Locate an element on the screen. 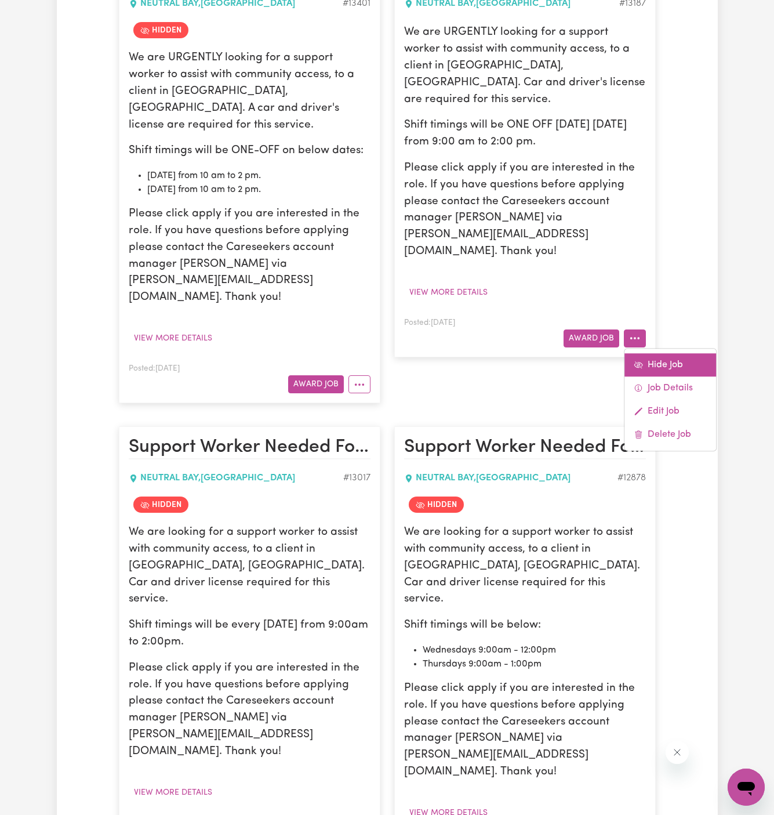 The height and width of the screenshot is (815, 774). p: Shift timings will be below: is located at coordinates (525, 625).